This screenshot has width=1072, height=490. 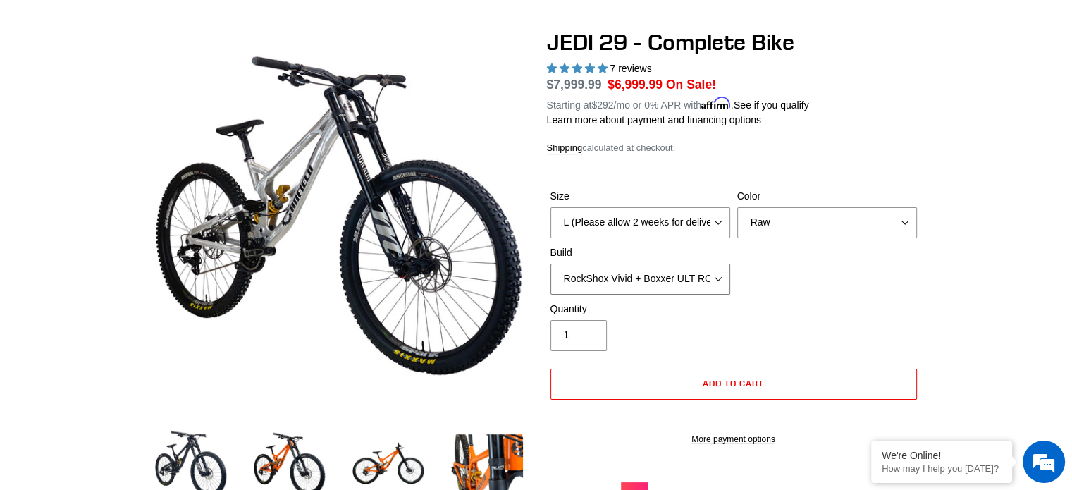 What do you see at coordinates (26, 88) in the screenshot?
I see `div: Navigation go back` at bounding box center [26, 88].